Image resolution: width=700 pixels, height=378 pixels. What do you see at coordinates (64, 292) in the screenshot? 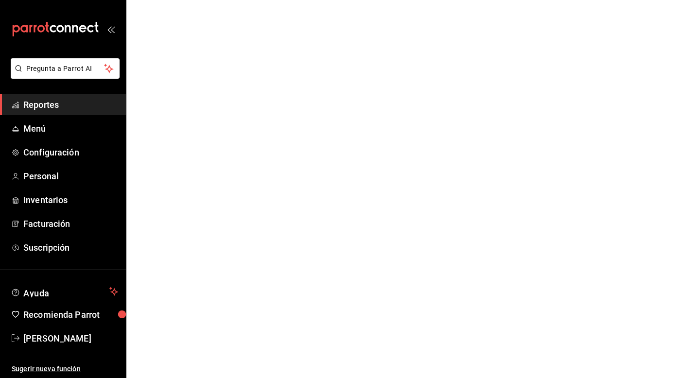
I see `span: Ayuda` at bounding box center [64, 292].